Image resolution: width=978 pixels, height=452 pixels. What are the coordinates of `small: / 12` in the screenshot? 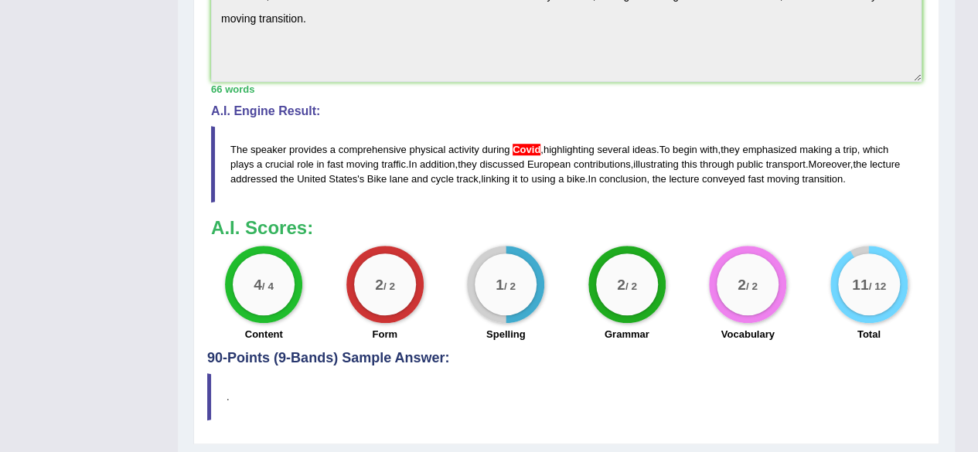 It's located at (876, 286).